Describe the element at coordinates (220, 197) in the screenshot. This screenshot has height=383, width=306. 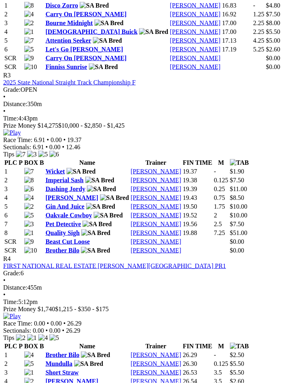
I see `text: 0.75` at that location.